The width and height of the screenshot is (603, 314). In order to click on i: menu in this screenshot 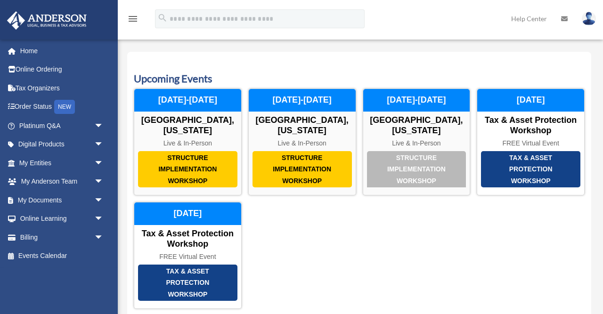, I will do `click(133, 19)`.